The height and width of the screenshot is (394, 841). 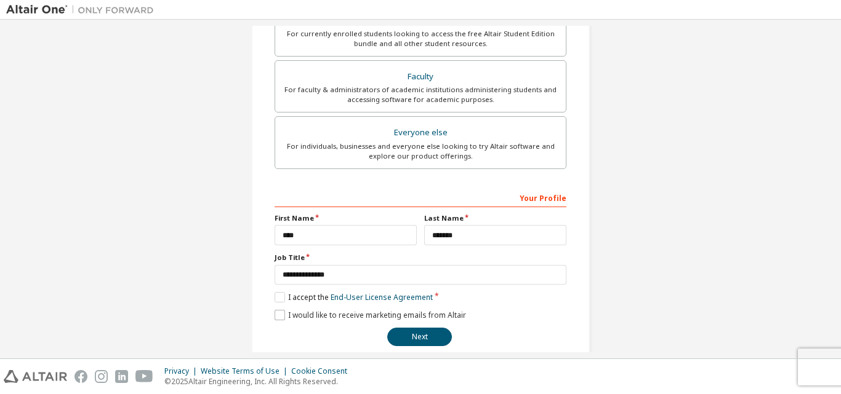 I want to click on div: Privacy, so click(x=182, y=372).